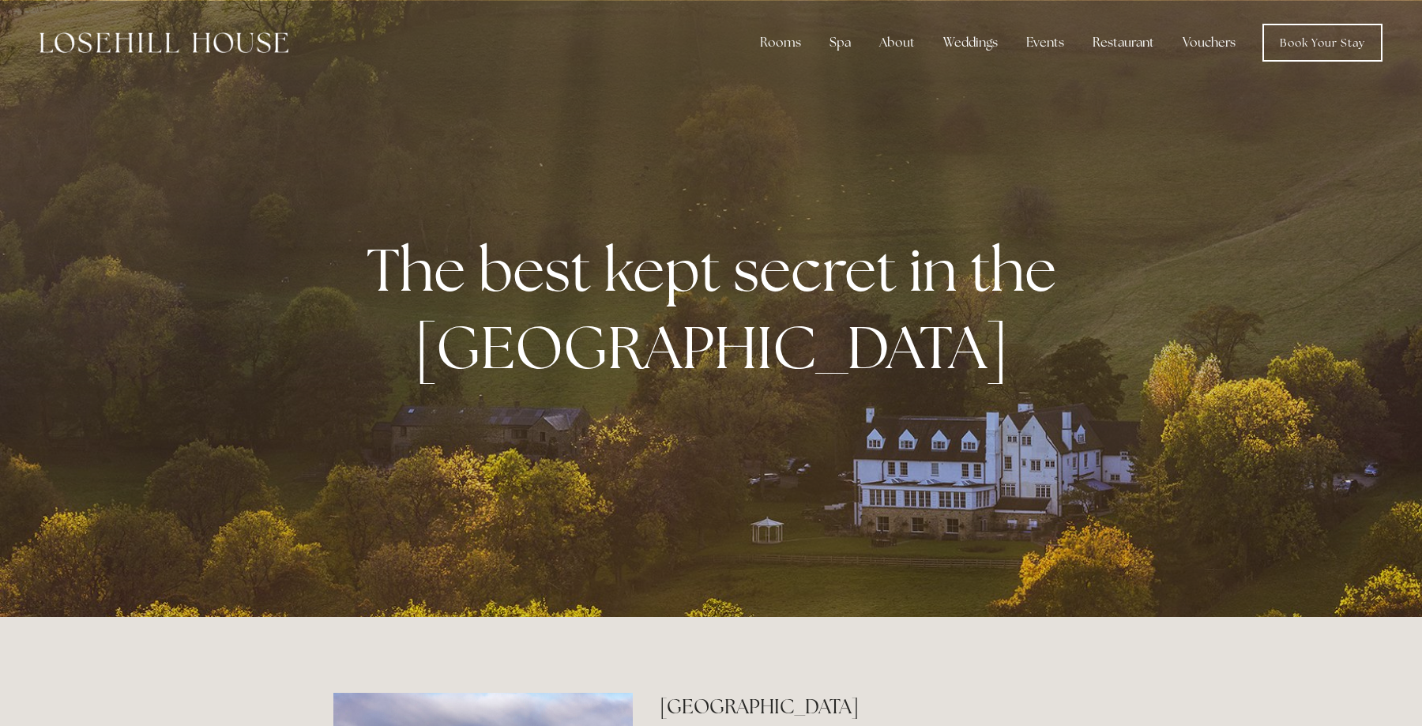  Describe the element at coordinates (840, 43) in the screenshot. I see `div: Spa` at that location.